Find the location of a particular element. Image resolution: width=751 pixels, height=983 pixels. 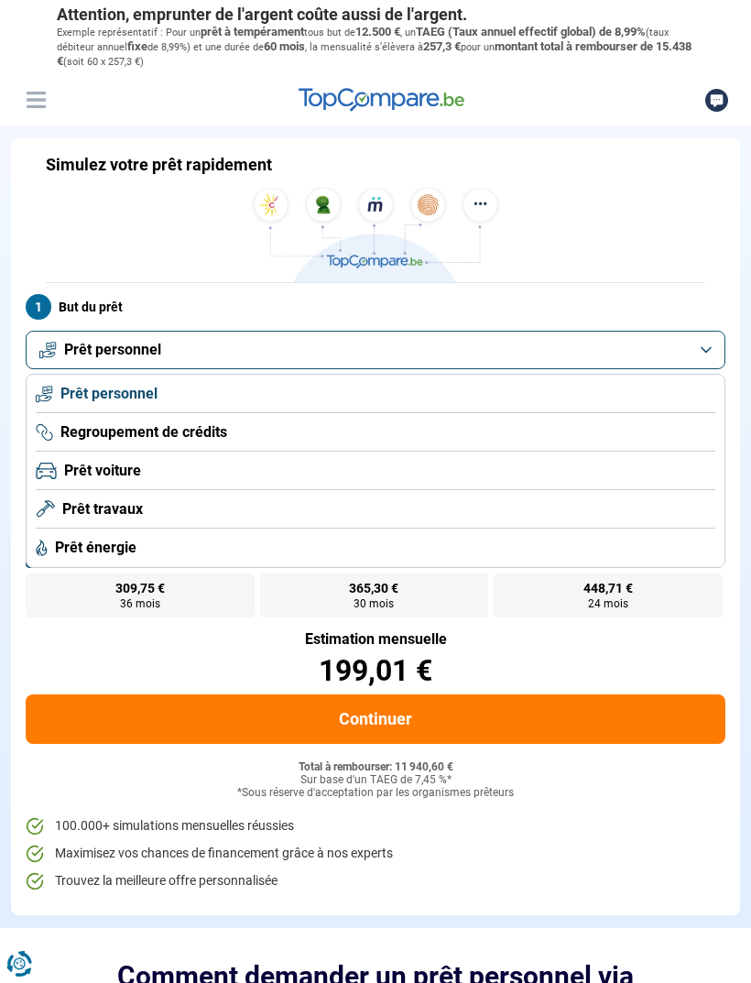

span: 30 mois is located at coordinates (374, 604).